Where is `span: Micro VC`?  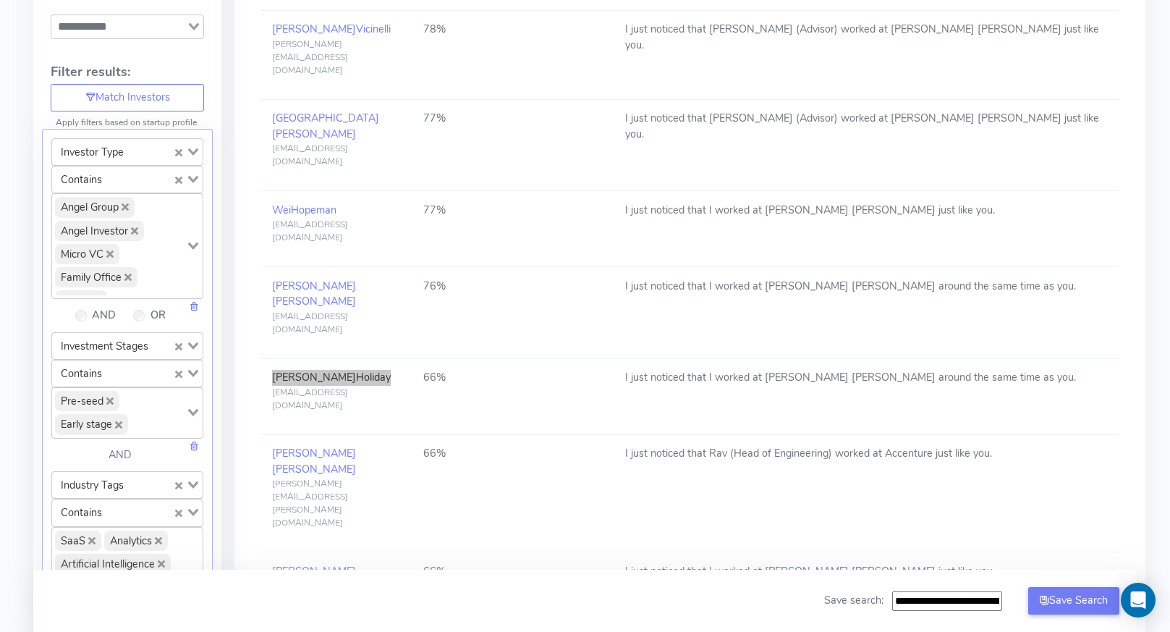 span: Micro VC is located at coordinates (87, 254).